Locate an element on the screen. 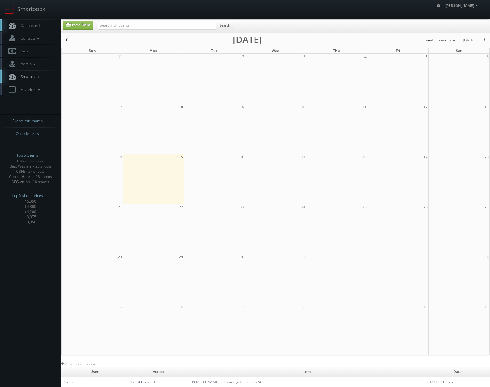 This screenshot has width=490, height=387. span: 13 is located at coordinates (487, 107).